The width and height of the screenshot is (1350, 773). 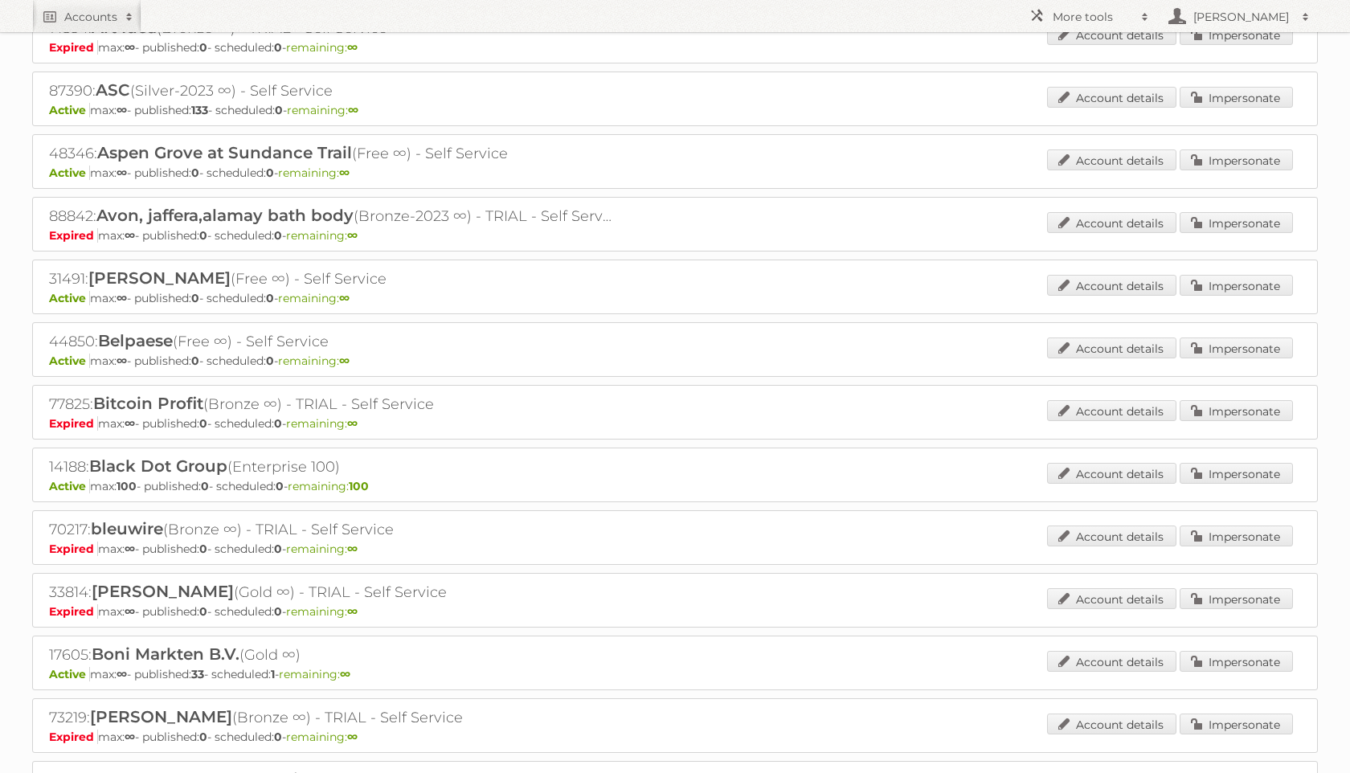 What do you see at coordinates (330, 718) in the screenshot?
I see `h2: 73219: (Bronze ∞) - TRIAL - Self Service` at bounding box center [330, 718].